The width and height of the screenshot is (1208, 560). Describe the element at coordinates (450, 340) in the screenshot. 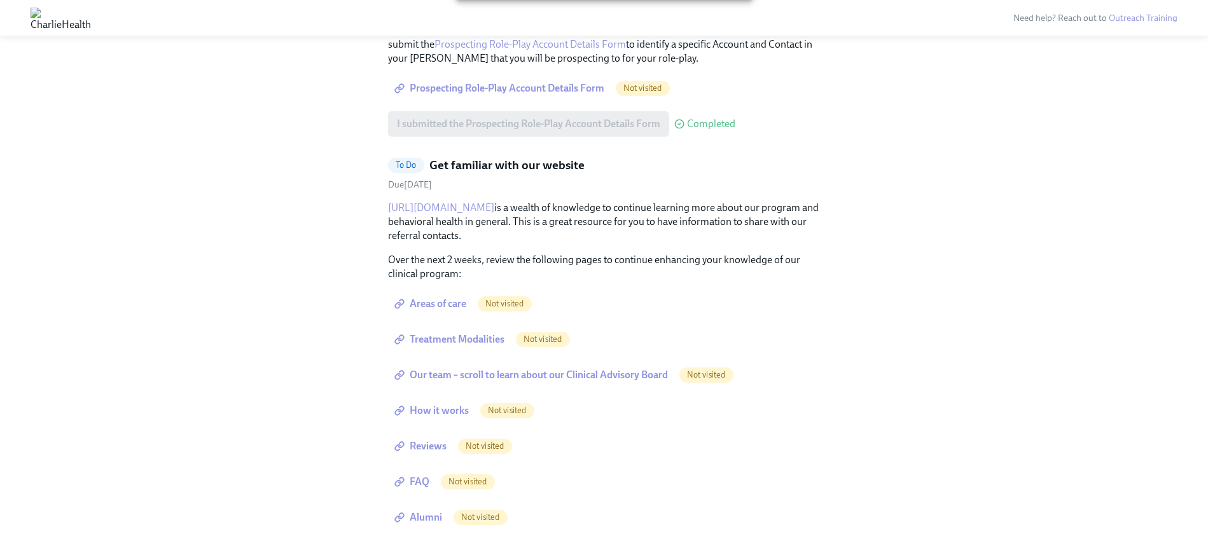

I see `span: Treatment Modalities` at that location.